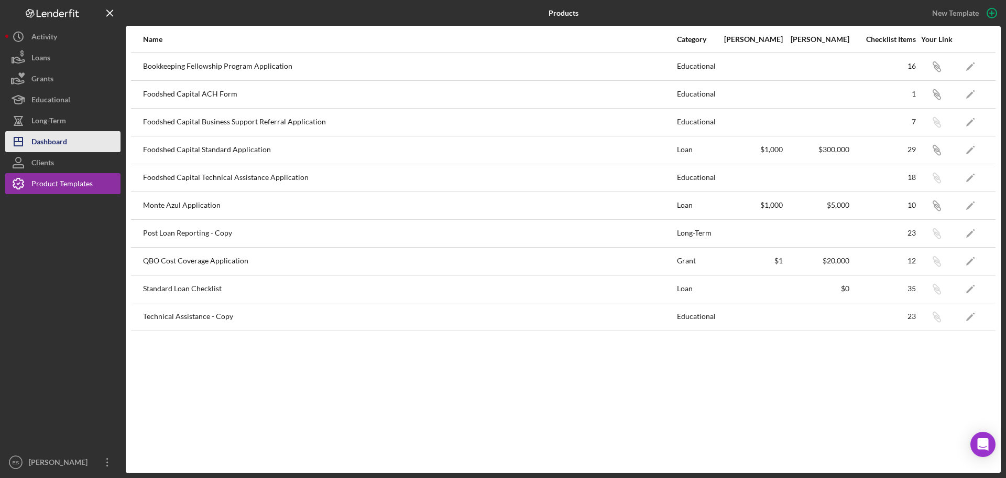  What do you see at coordinates (49, 143) in the screenshot?
I see `div: Dashboard` at bounding box center [49, 143].